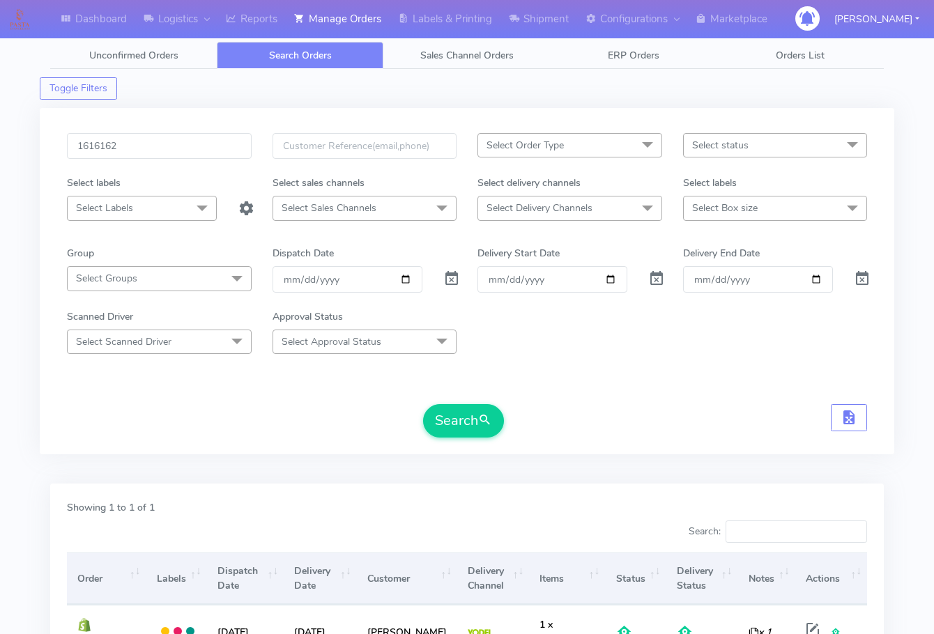  What do you see at coordinates (300, 55) in the screenshot?
I see `span: Search Orders` at bounding box center [300, 55].